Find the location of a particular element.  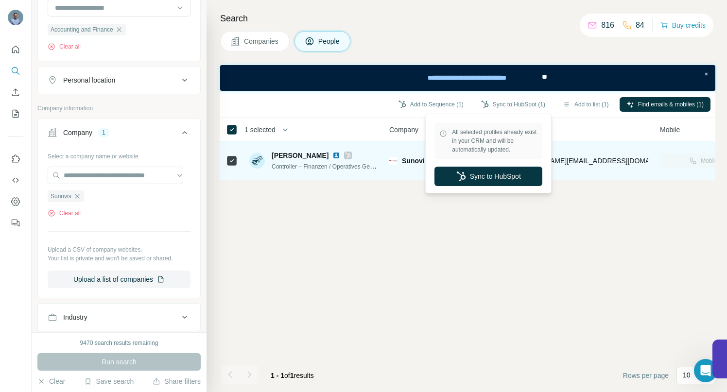

div: Select a company name or website is located at coordinates (119, 154).